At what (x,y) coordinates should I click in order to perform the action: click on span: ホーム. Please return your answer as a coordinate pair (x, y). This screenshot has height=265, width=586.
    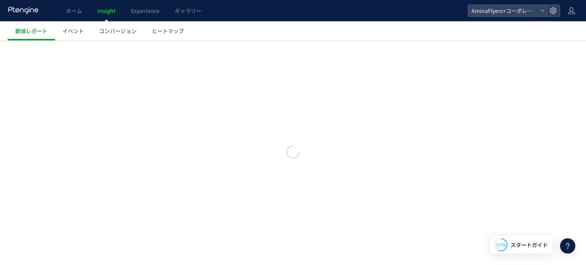
    Looking at the image, I should click on (74, 11).